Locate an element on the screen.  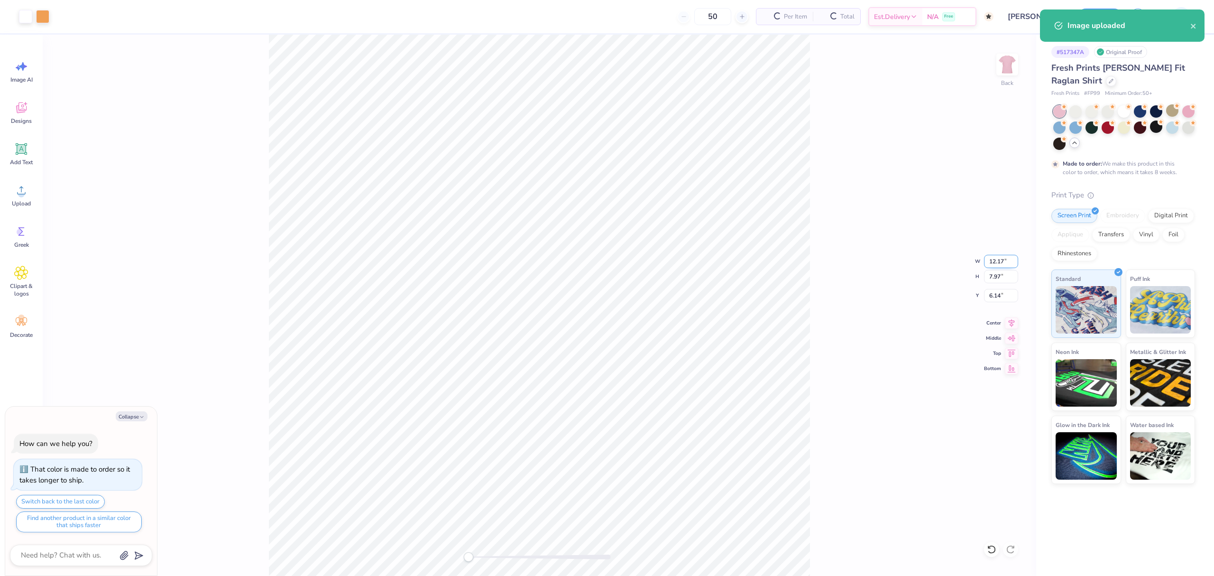
img: Glow in the Dark Ink is located at coordinates (1086, 456).